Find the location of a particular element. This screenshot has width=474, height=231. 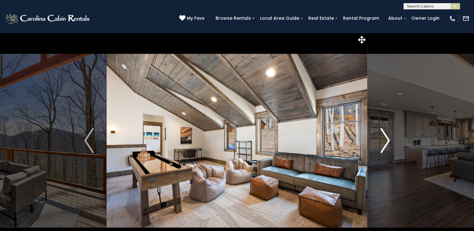

a: My Favs is located at coordinates (193, 18).